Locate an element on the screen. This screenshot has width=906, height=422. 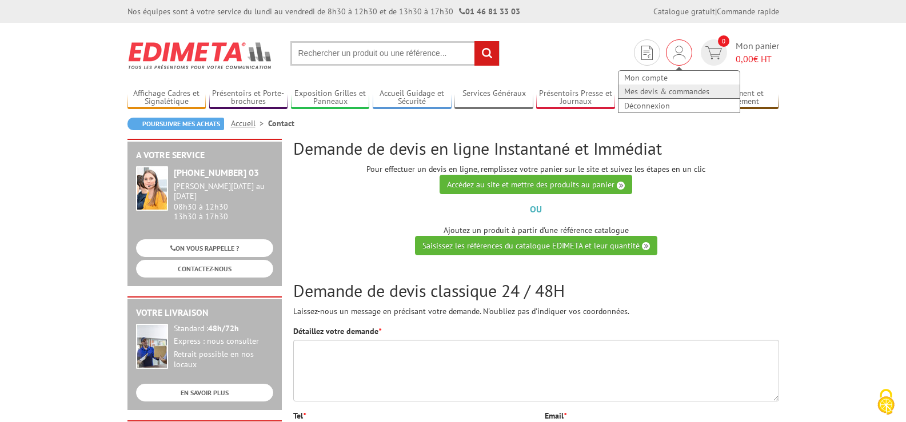
p: Ajoutez un produit à partir d'une référence catalogue is located at coordinates (536, 240).